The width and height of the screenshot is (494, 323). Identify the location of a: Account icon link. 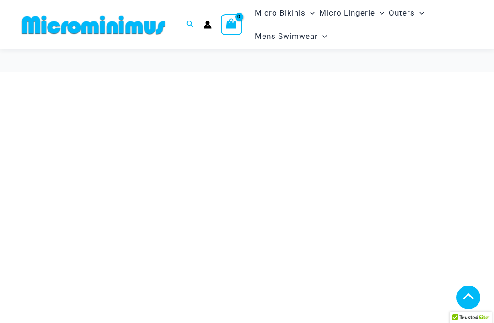
(208, 25).